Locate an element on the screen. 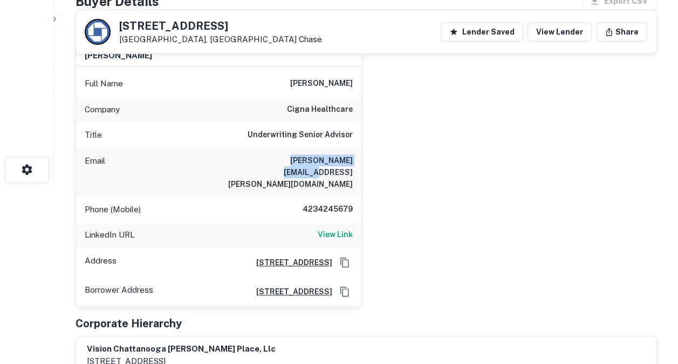  a: Chase is located at coordinates (310, 39).